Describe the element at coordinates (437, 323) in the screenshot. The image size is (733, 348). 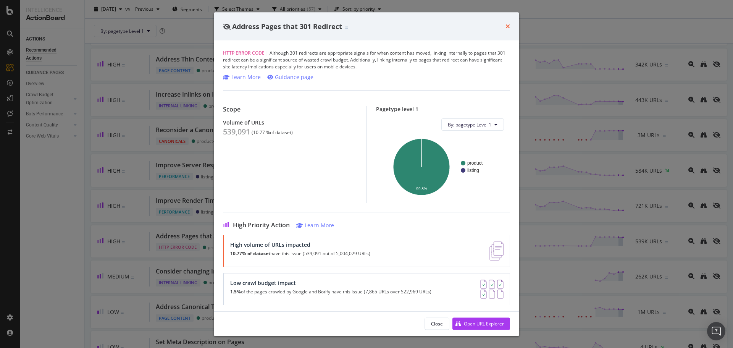
I see `div: Close` at that location.